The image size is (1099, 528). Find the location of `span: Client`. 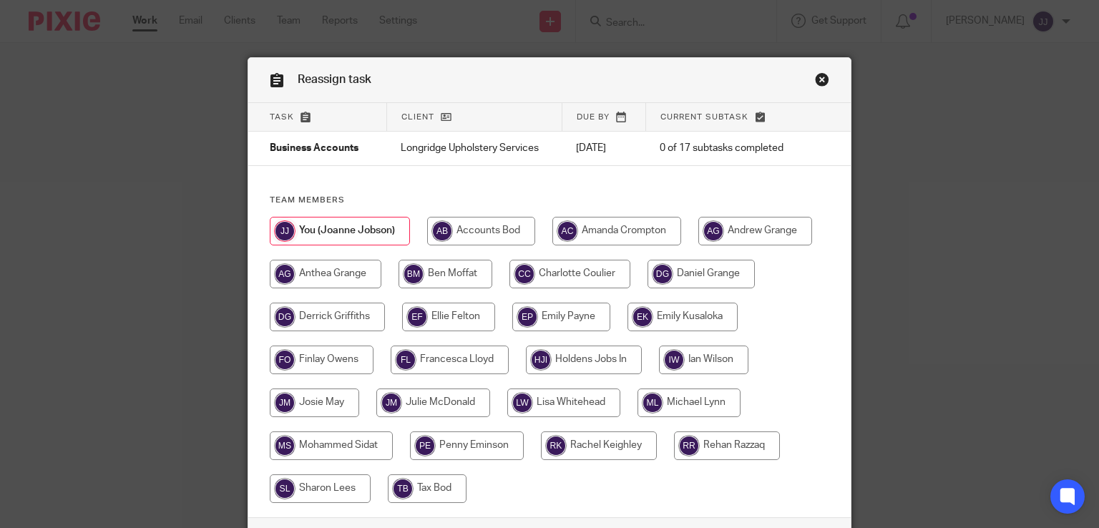

span: Client is located at coordinates (418, 117).